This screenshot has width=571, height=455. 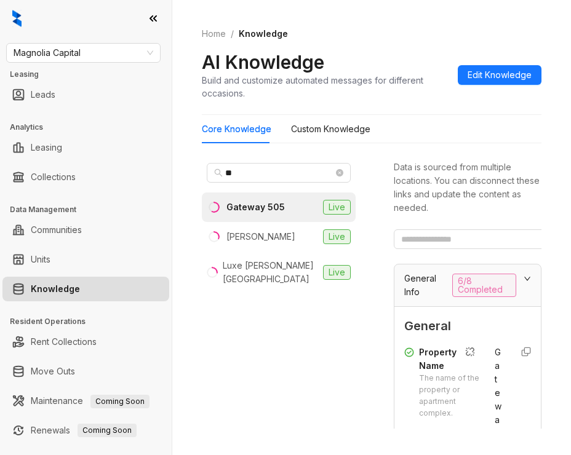 I want to click on button: Edit Knowledge, so click(x=500, y=75).